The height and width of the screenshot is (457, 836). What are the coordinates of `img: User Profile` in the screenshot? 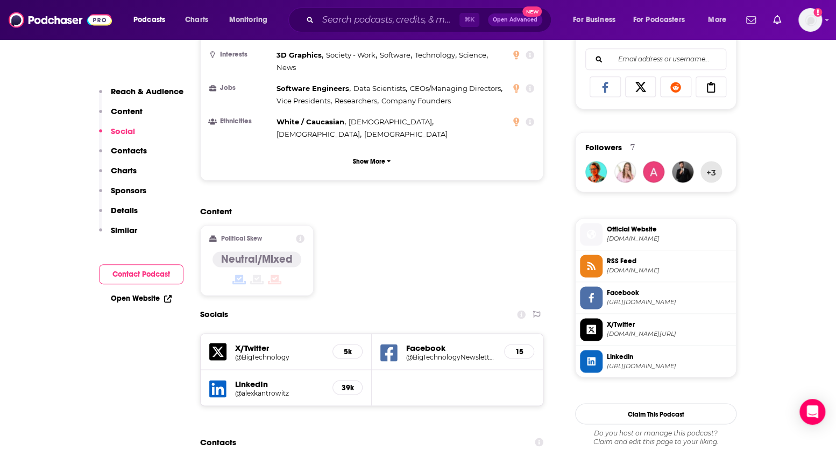 It's located at (810, 20).